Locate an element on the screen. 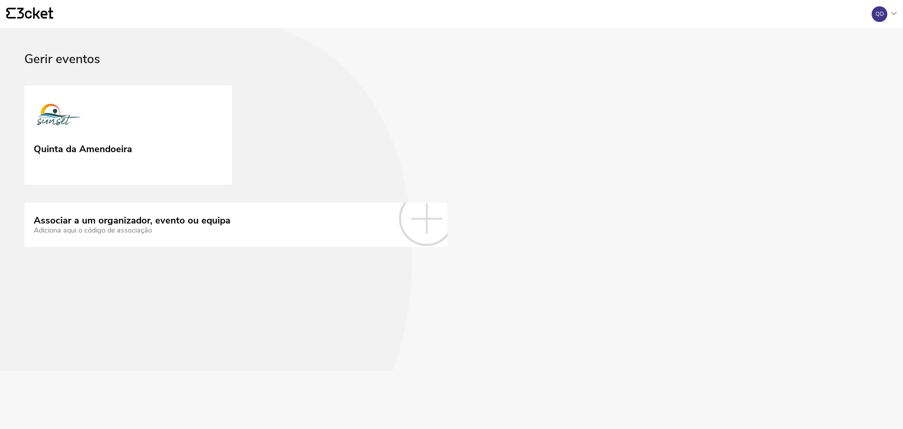  div: QD is located at coordinates (880, 14).